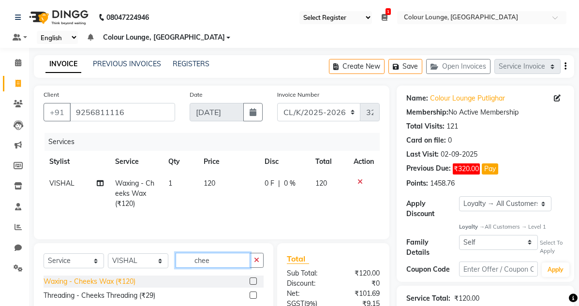  Describe the element at coordinates (180, 162) in the screenshot. I see `th: Qty` at that location.